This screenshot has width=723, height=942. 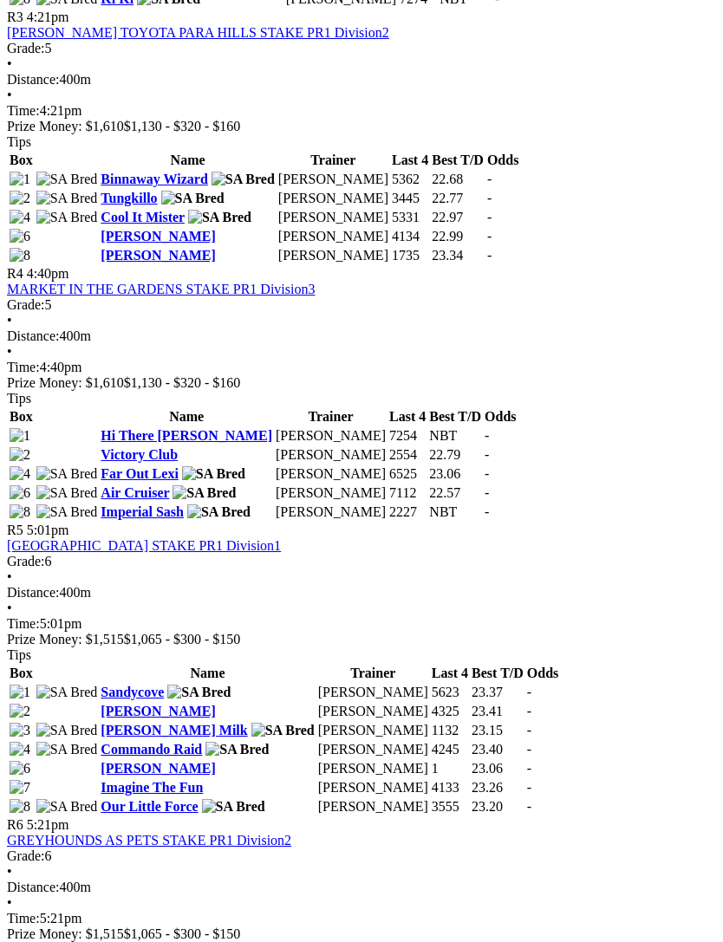 I want to click on td: 22.79, so click(x=455, y=455).